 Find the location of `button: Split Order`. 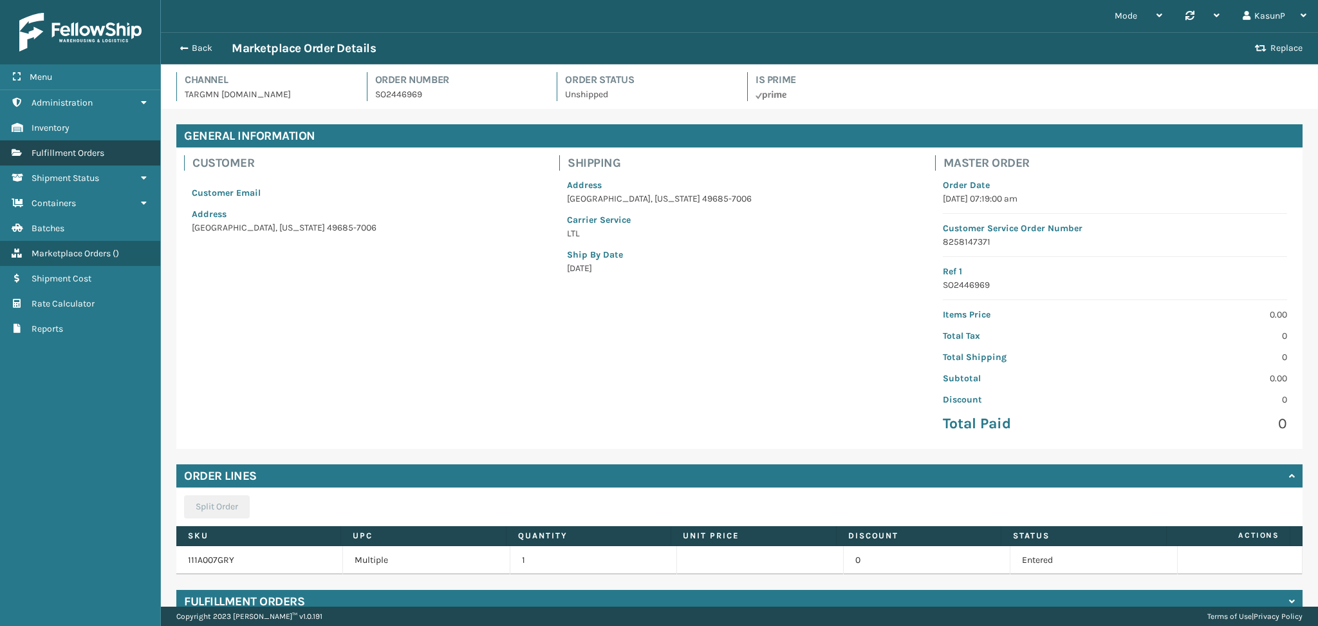

button: Split Order is located at coordinates (217, 507).